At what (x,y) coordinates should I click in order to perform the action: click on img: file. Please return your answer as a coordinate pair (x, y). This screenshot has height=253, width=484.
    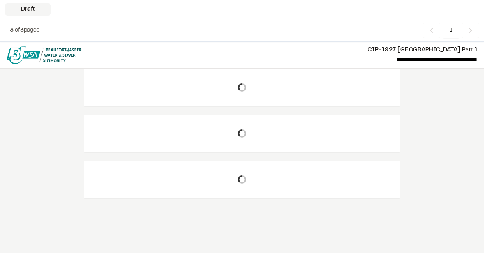
    Looking at the image, I should click on (44, 55).